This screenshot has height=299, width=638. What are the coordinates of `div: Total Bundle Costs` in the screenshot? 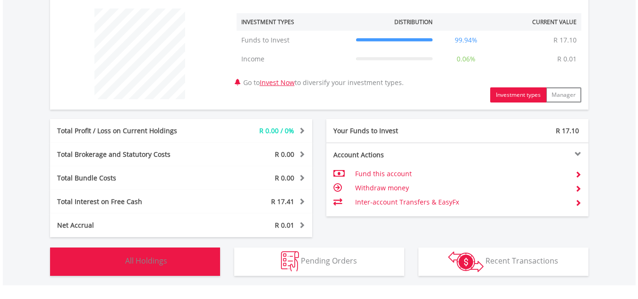 It's located at (127, 178).